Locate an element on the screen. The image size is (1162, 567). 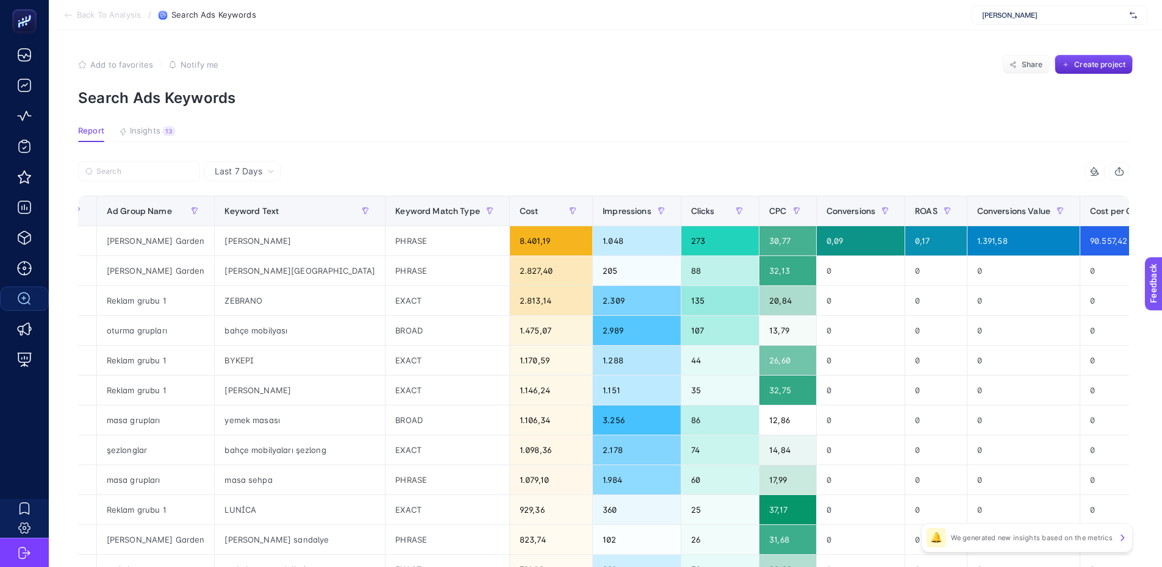
div: 1.079,10 is located at coordinates (551, 480).